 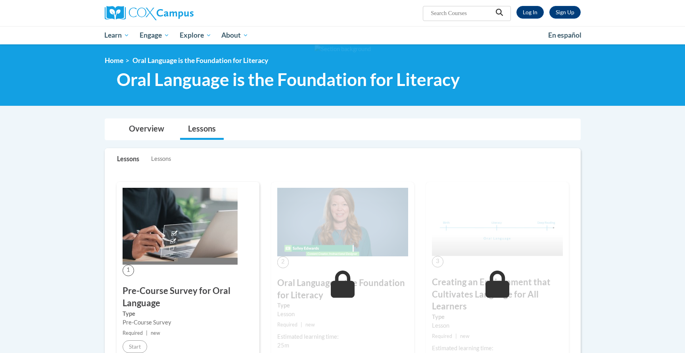 What do you see at coordinates (499, 13) in the screenshot?
I see `button: Search` at bounding box center [499, 13].